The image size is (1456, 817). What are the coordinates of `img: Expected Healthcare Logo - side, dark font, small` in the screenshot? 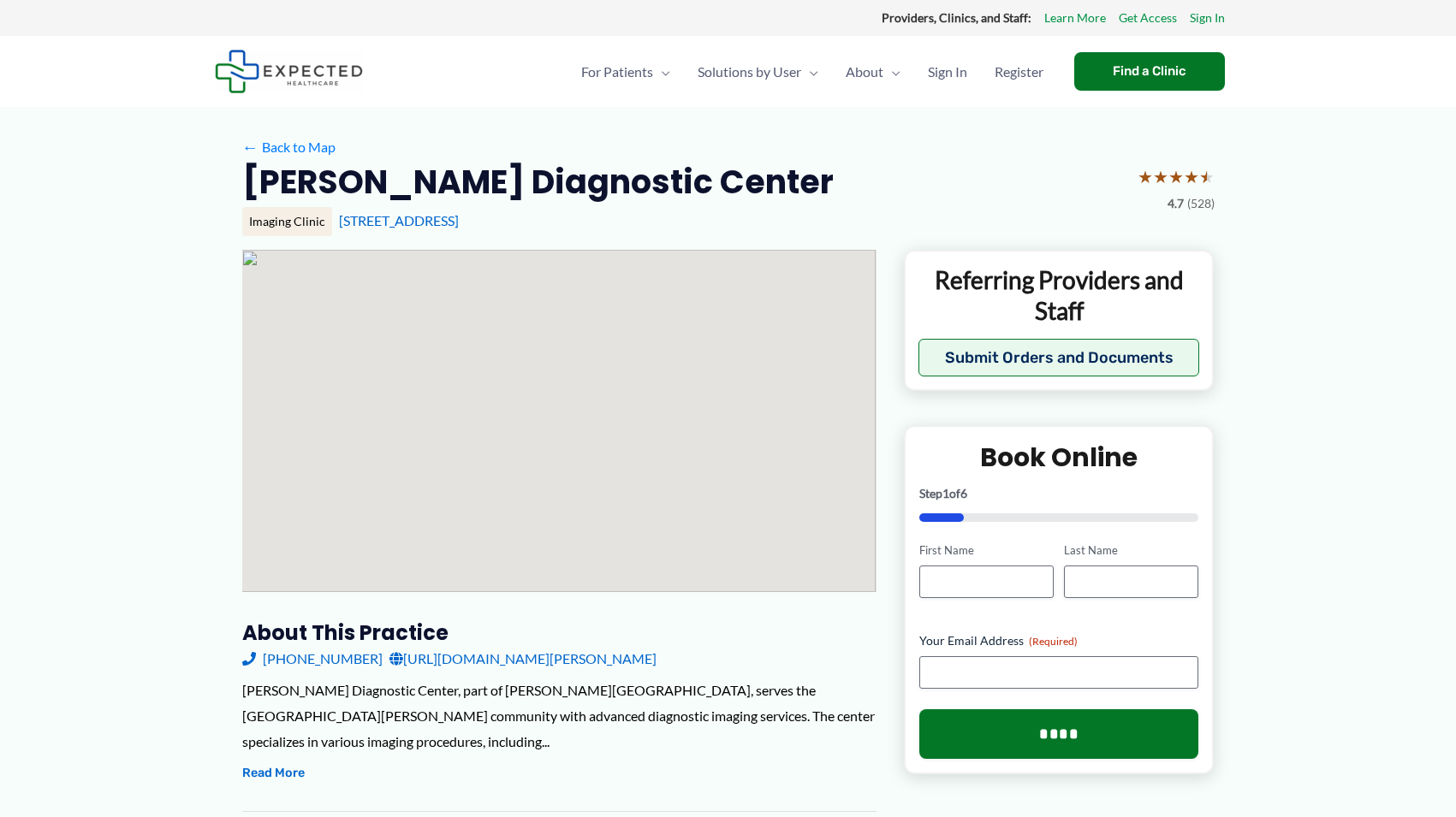 It's located at (289, 71).